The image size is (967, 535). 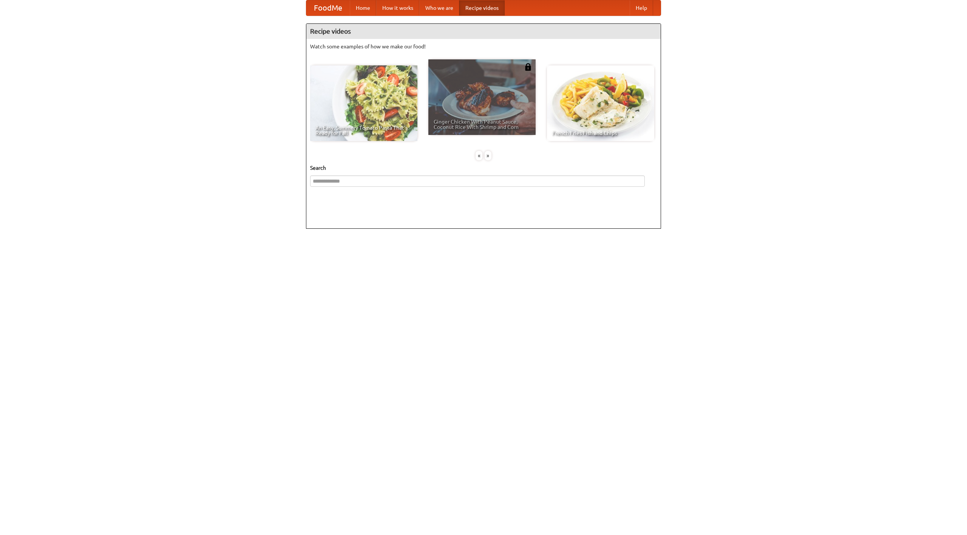 I want to click on a: FoodMe, so click(x=328, y=8).